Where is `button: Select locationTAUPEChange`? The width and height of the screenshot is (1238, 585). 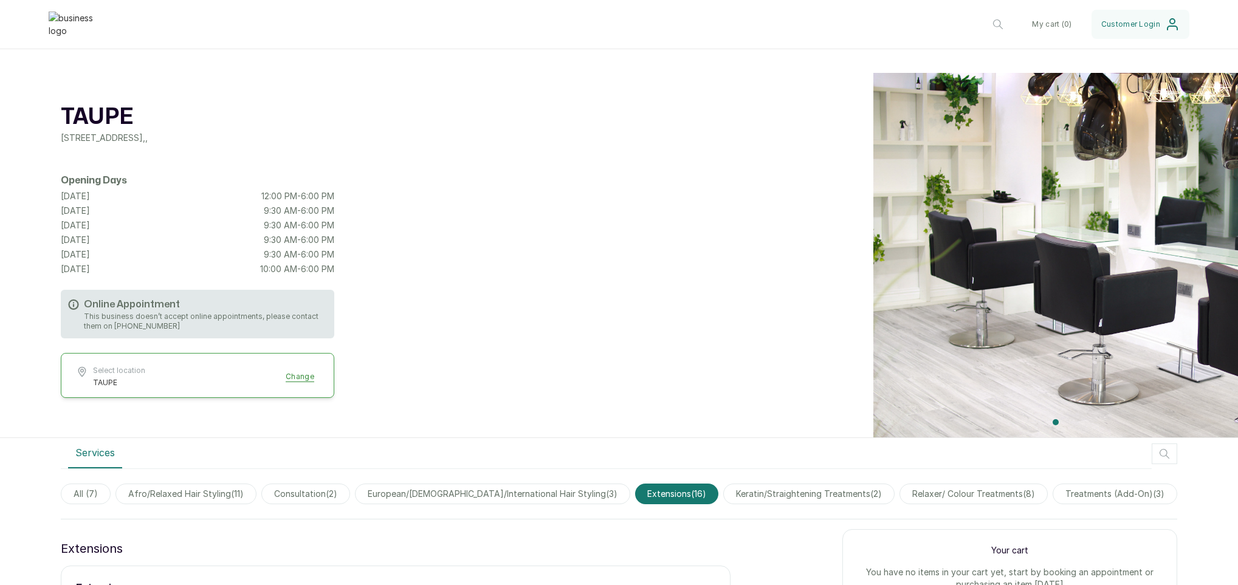 button: Select locationTAUPEChange is located at coordinates (197, 377).